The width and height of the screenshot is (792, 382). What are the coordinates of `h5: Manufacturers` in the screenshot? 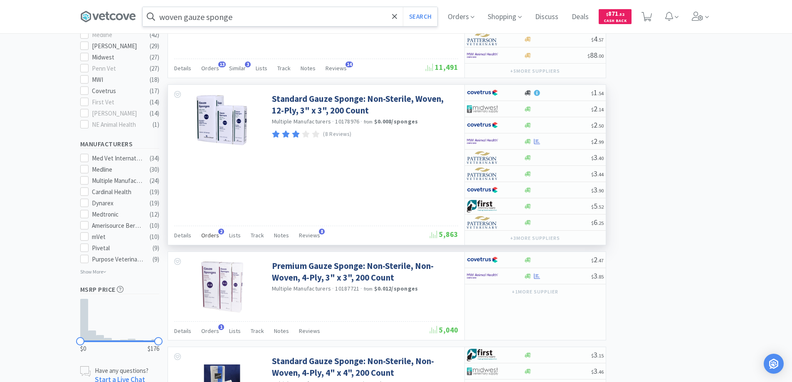 It's located at (120, 144).